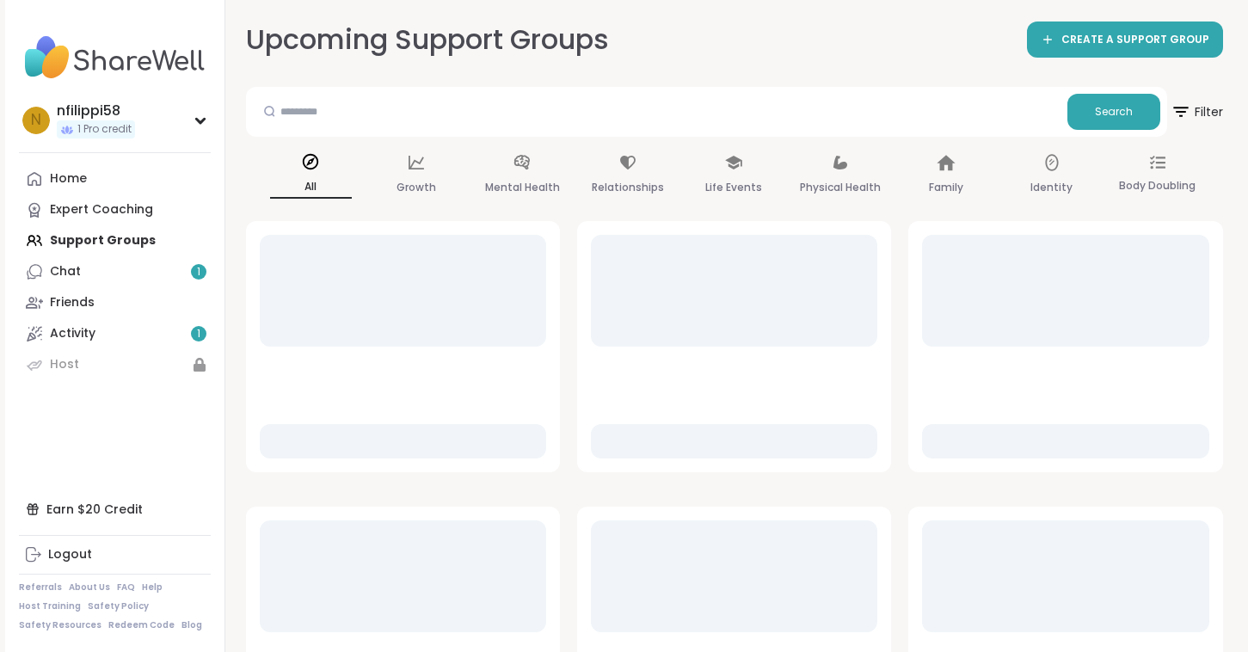 The height and width of the screenshot is (652, 1248). What do you see at coordinates (64, 365) in the screenshot?
I see `div: Host` at bounding box center [64, 365].